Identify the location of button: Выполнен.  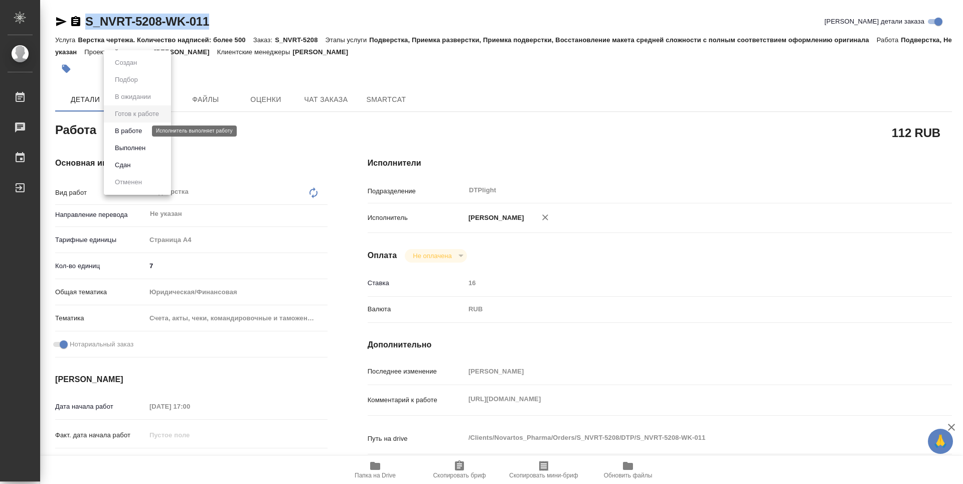
(130, 148).